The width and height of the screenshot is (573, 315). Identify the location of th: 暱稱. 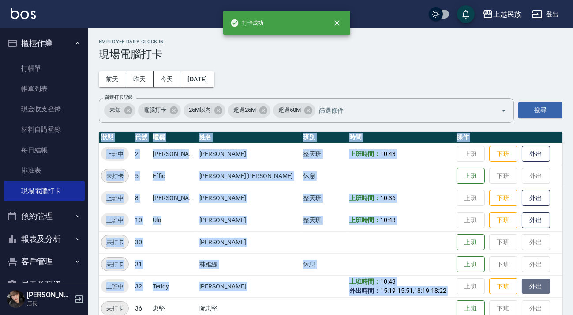
(174, 137).